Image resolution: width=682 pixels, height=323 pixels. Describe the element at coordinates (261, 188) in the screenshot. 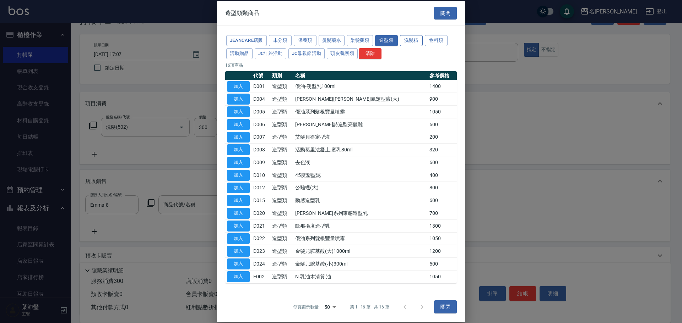

I see `td: D012` at that location.